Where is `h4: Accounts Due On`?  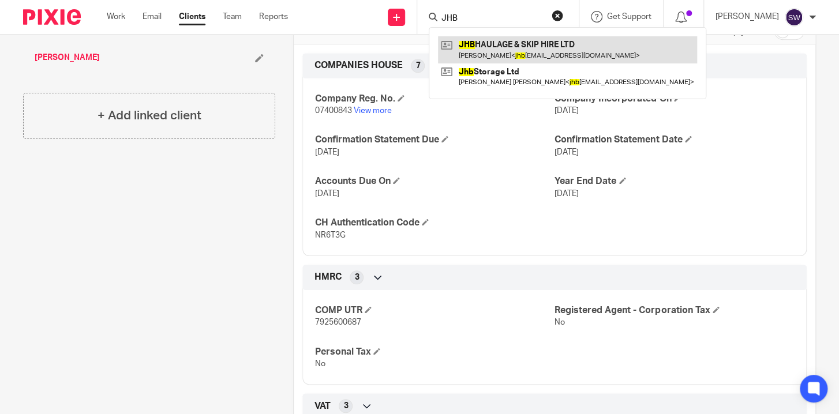 h4: Accounts Due On is located at coordinates (435, 181).